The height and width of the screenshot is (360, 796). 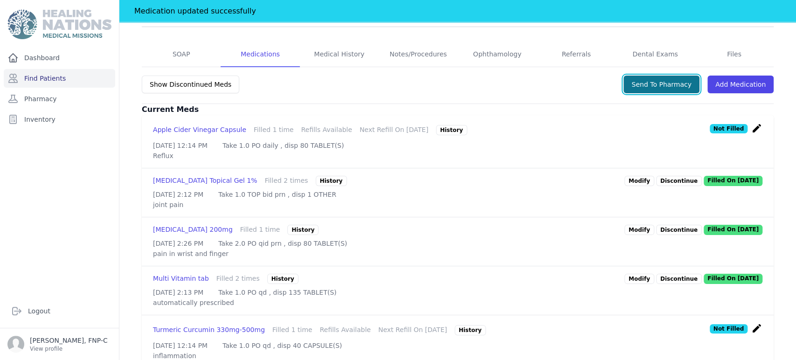 What do you see at coordinates (740, 84) in the screenshot?
I see `a: Add Medication` at bounding box center [740, 84].